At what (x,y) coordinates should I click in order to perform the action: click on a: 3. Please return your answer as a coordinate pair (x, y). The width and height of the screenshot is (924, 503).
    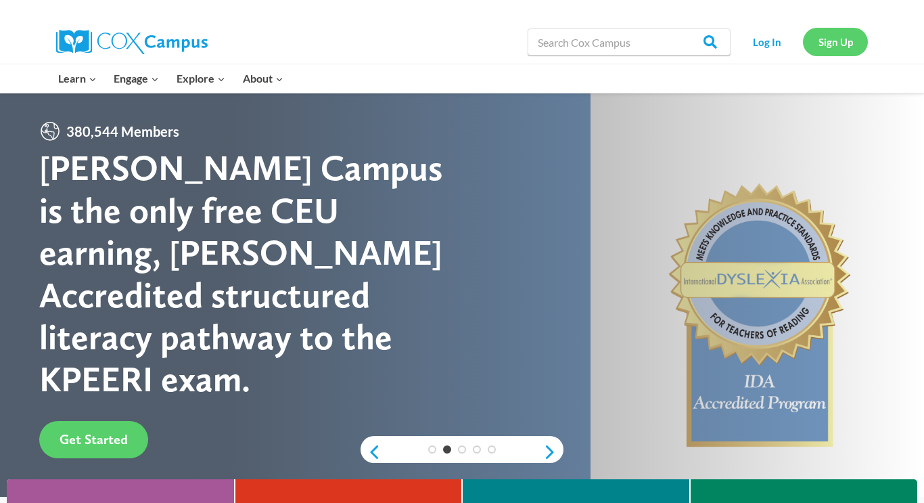
    Looking at the image, I should click on (462, 449).